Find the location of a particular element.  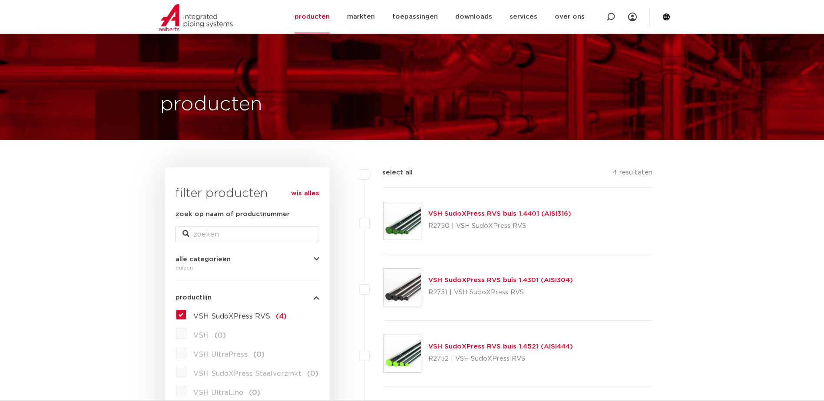

button: productlijn is located at coordinates (247, 297).